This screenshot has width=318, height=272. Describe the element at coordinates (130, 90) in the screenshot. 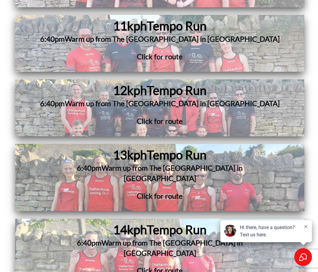

I see `span: 12kph` at that location.